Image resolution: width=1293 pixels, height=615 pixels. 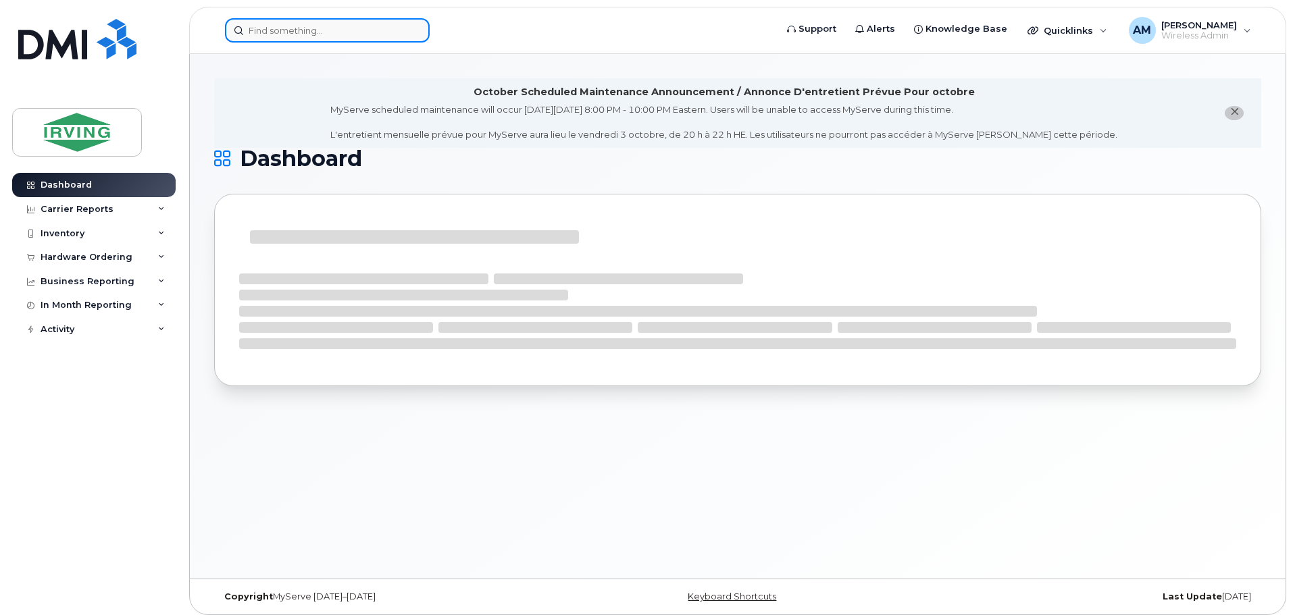 What do you see at coordinates (249, 596) in the screenshot?
I see `strong: Copyright` at bounding box center [249, 596].